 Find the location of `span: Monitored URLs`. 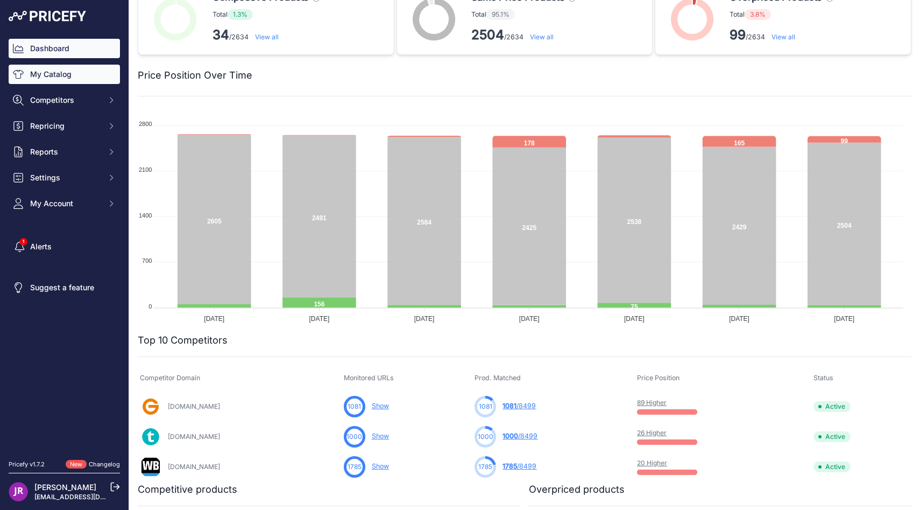

span: Monitored URLs is located at coordinates (369, 377).